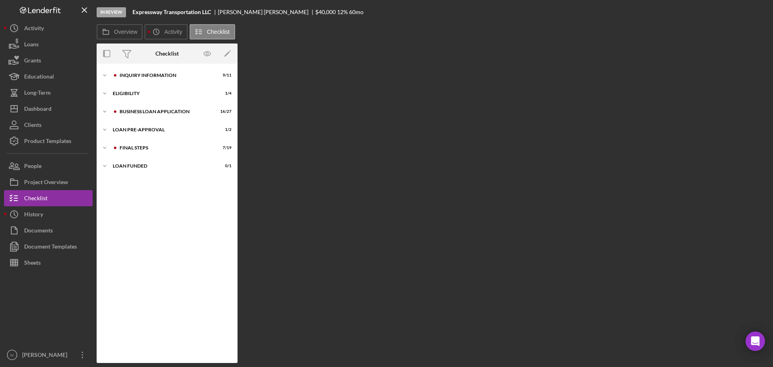  What do you see at coordinates (48, 93) in the screenshot?
I see `button: Long-Term` at bounding box center [48, 93].